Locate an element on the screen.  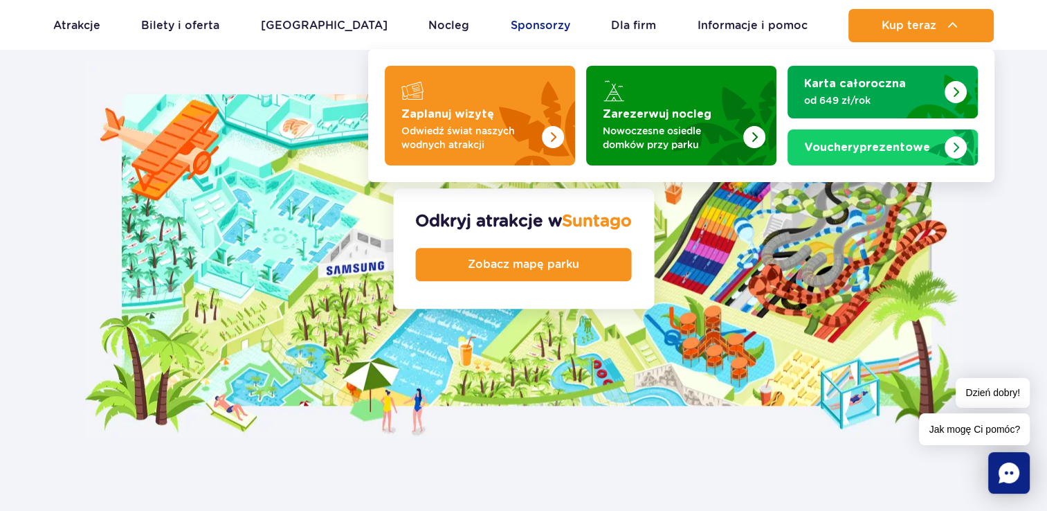
a: Atrakcje is located at coordinates (77, 26).